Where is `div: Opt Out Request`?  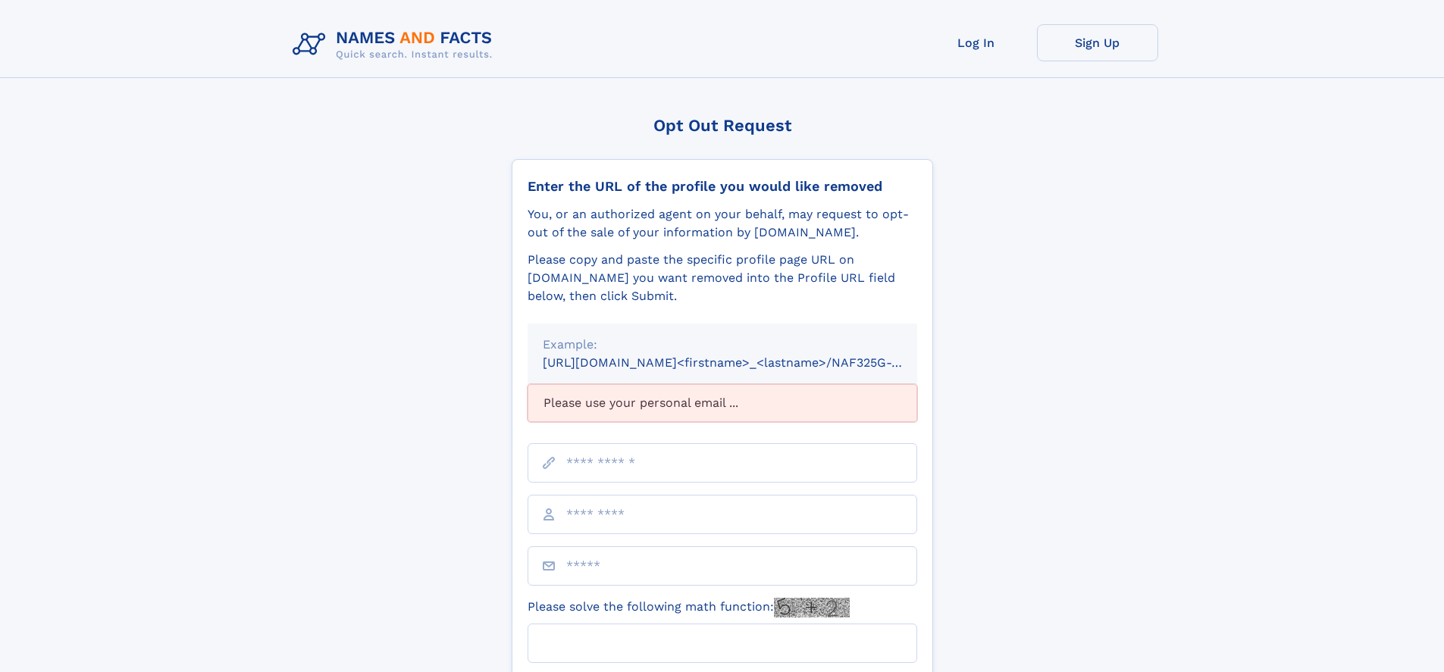
div: Opt Out Request is located at coordinates (722, 125).